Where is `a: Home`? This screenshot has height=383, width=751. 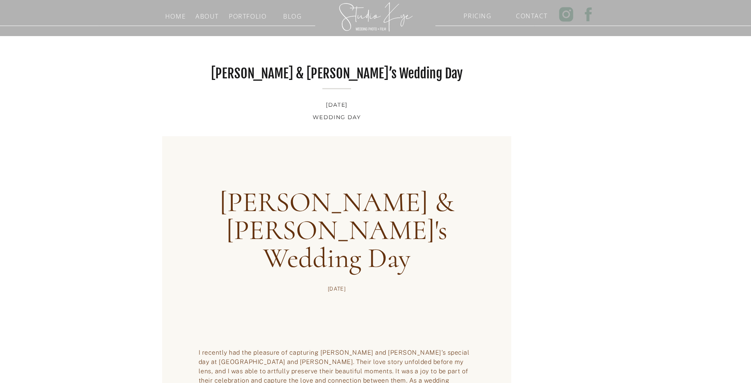
a: Home is located at coordinates (175, 14).